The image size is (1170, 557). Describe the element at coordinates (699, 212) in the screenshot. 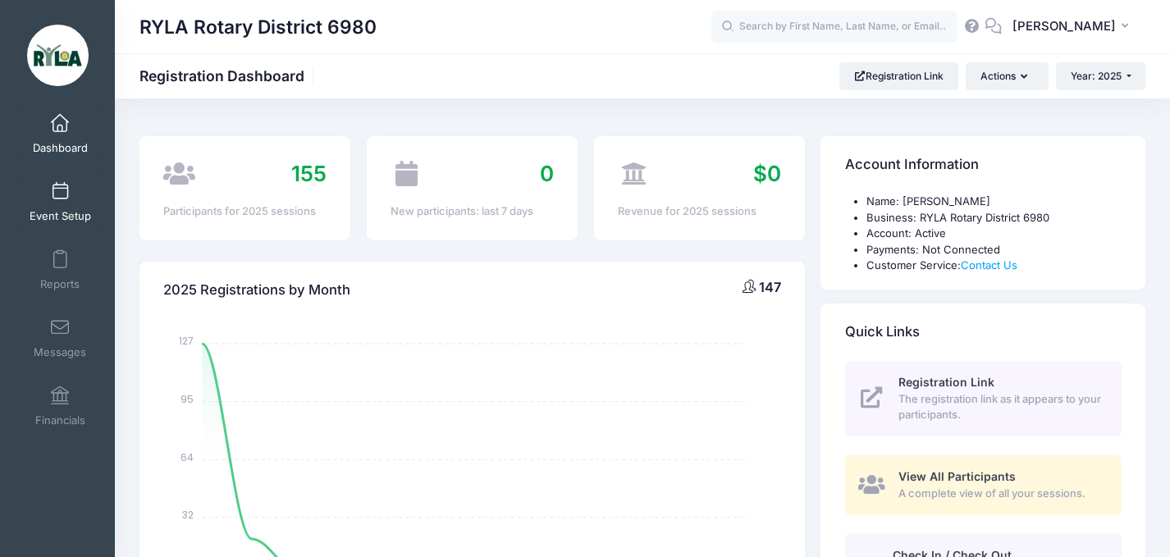

I see `div: Revenue for 2025 sessions` at that location.